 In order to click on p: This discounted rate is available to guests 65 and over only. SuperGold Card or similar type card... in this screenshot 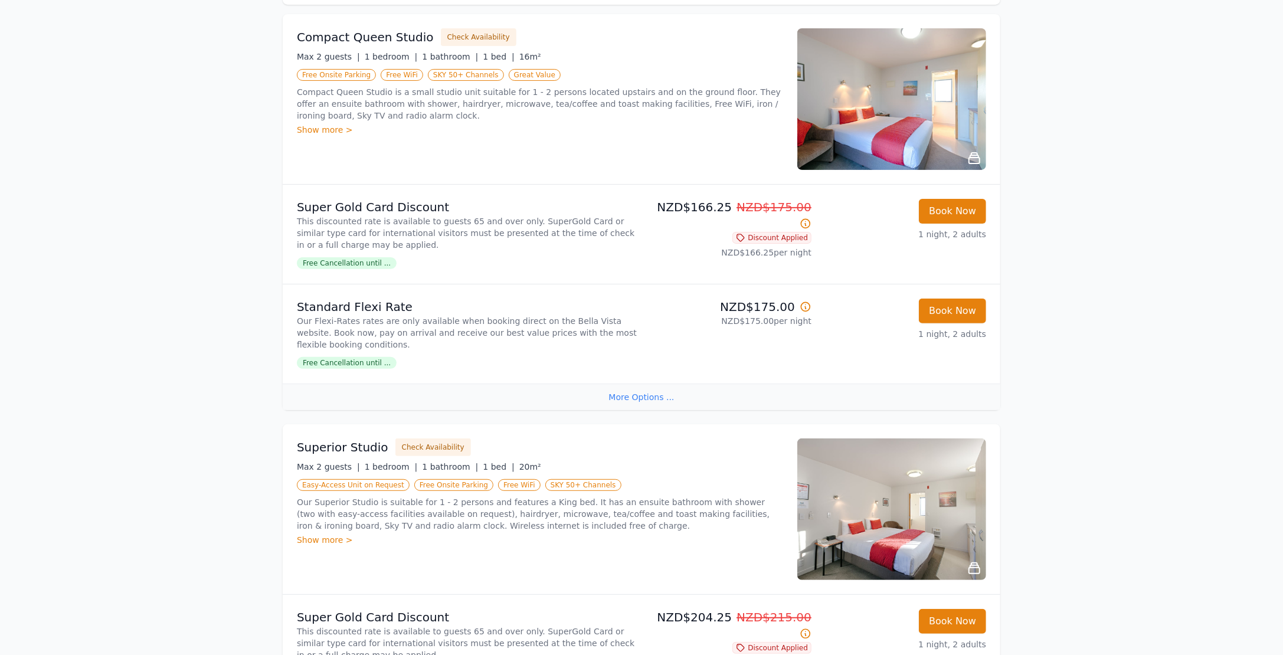, I will do `click(467, 233)`.